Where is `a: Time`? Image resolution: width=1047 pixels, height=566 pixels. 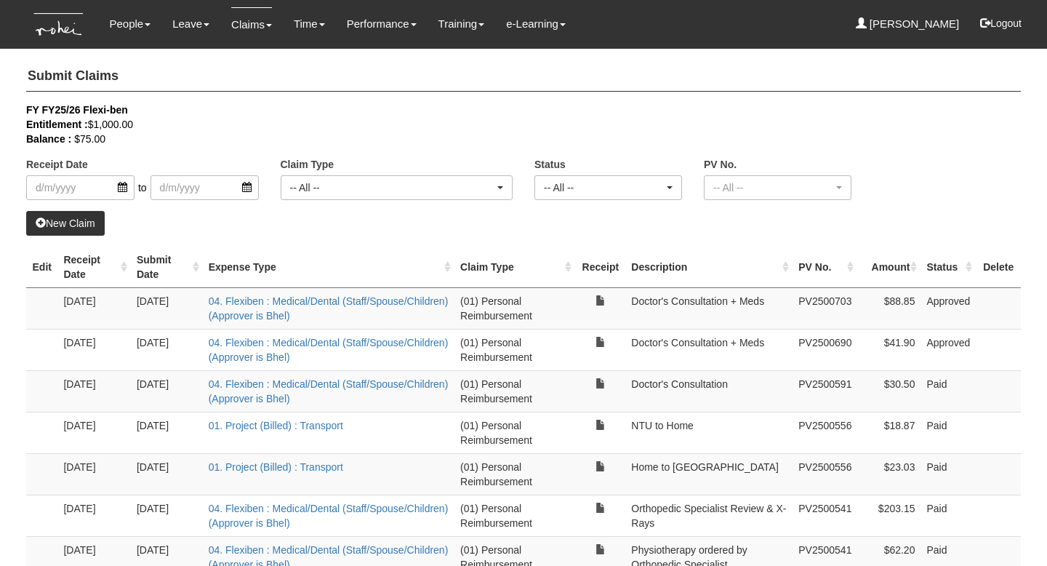
a: Time is located at coordinates (309, 24).